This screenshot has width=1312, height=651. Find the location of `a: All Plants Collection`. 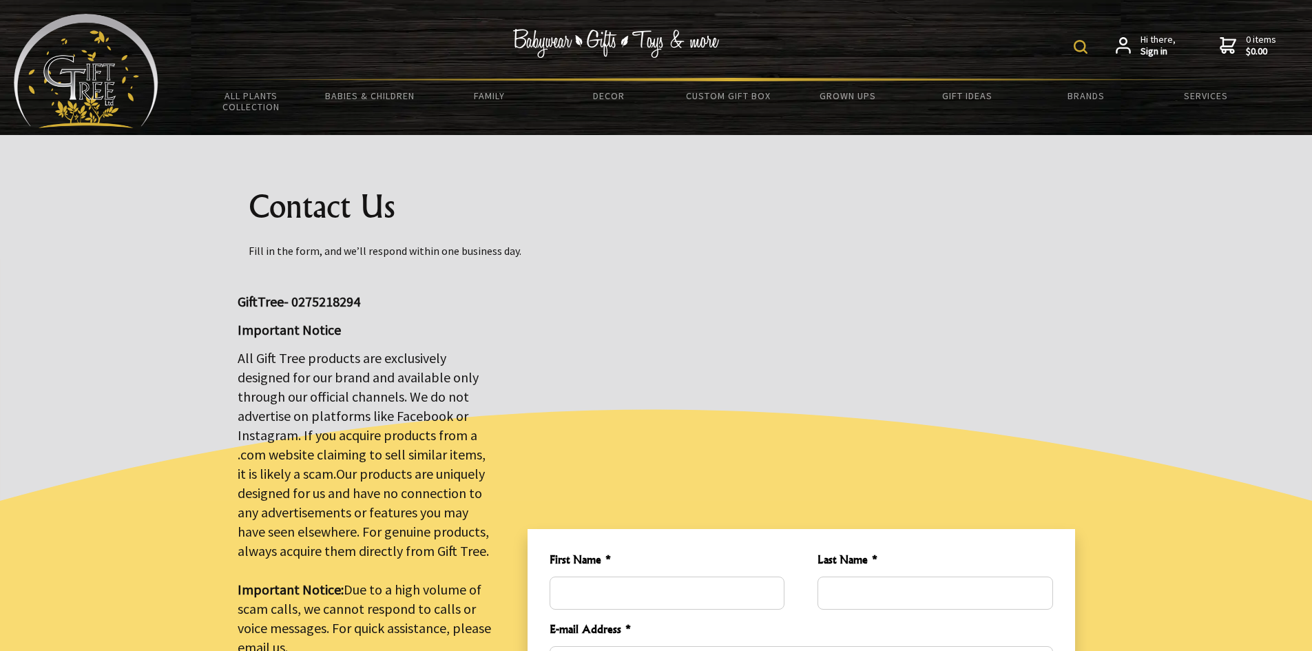

a: All Plants Collection is located at coordinates (251, 101).